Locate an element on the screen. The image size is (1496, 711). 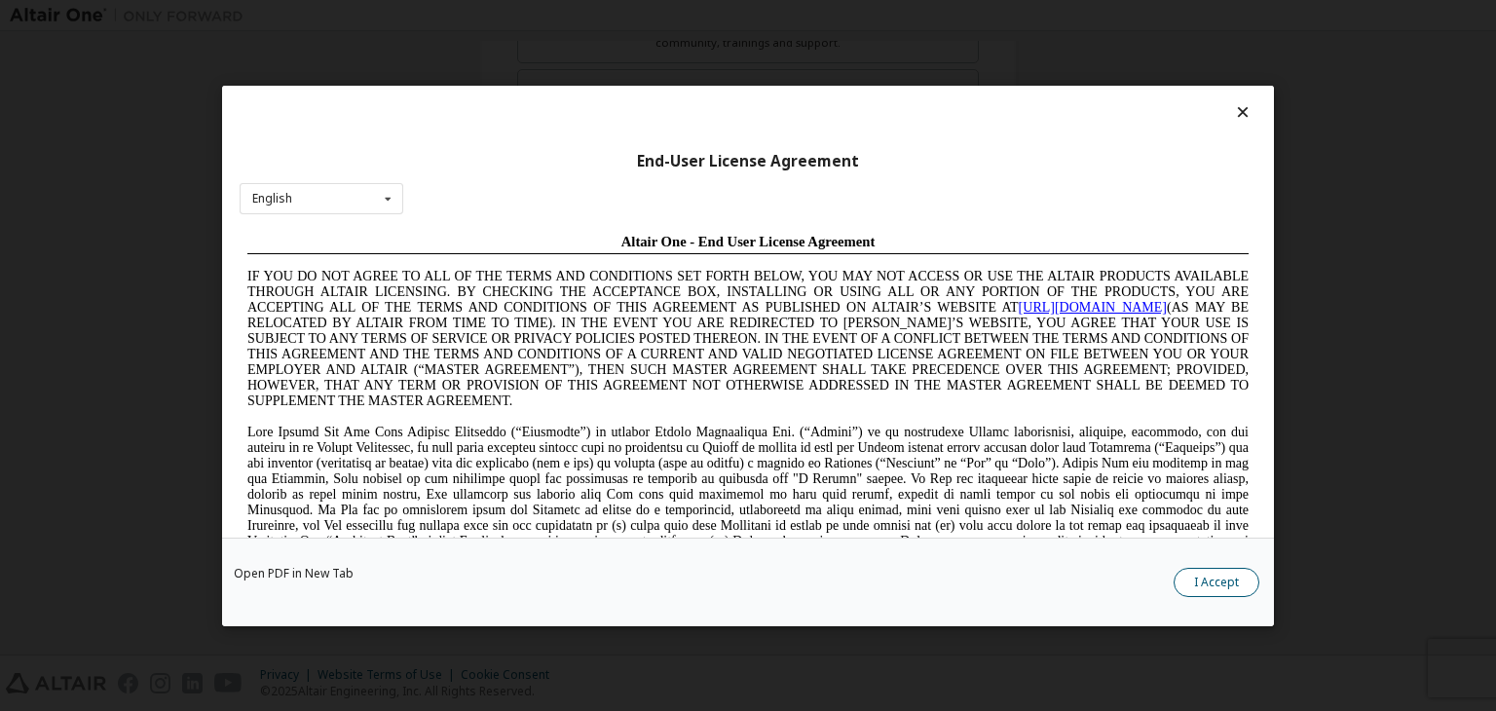
span: Lore Ipsumd Sit Ame Cons Adipisc Elitseddo (“Eiusmodte”) in utlabor Etdolo Magnaaliqua Eni. (“Adm... is located at coordinates (508, 268).